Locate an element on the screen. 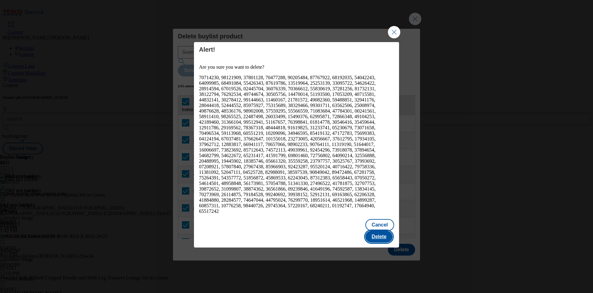  button: Delete is located at coordinates (379, 236).